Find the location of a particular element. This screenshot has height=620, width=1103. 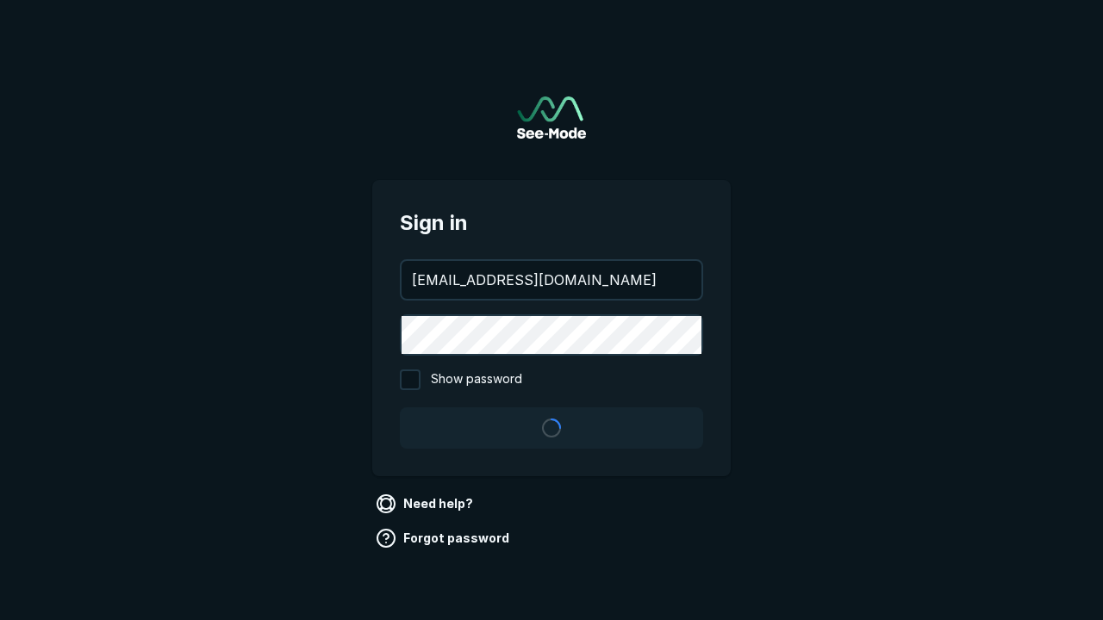

a: Forgot password is located at coordinates (444, 539).